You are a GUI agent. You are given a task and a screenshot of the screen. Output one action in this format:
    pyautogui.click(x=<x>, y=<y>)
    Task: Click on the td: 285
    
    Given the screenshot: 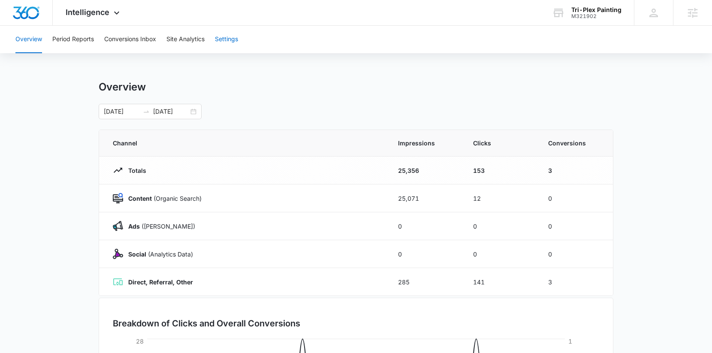 What is the action you would take?
    pyautogui.click(x=425, y=282)
    